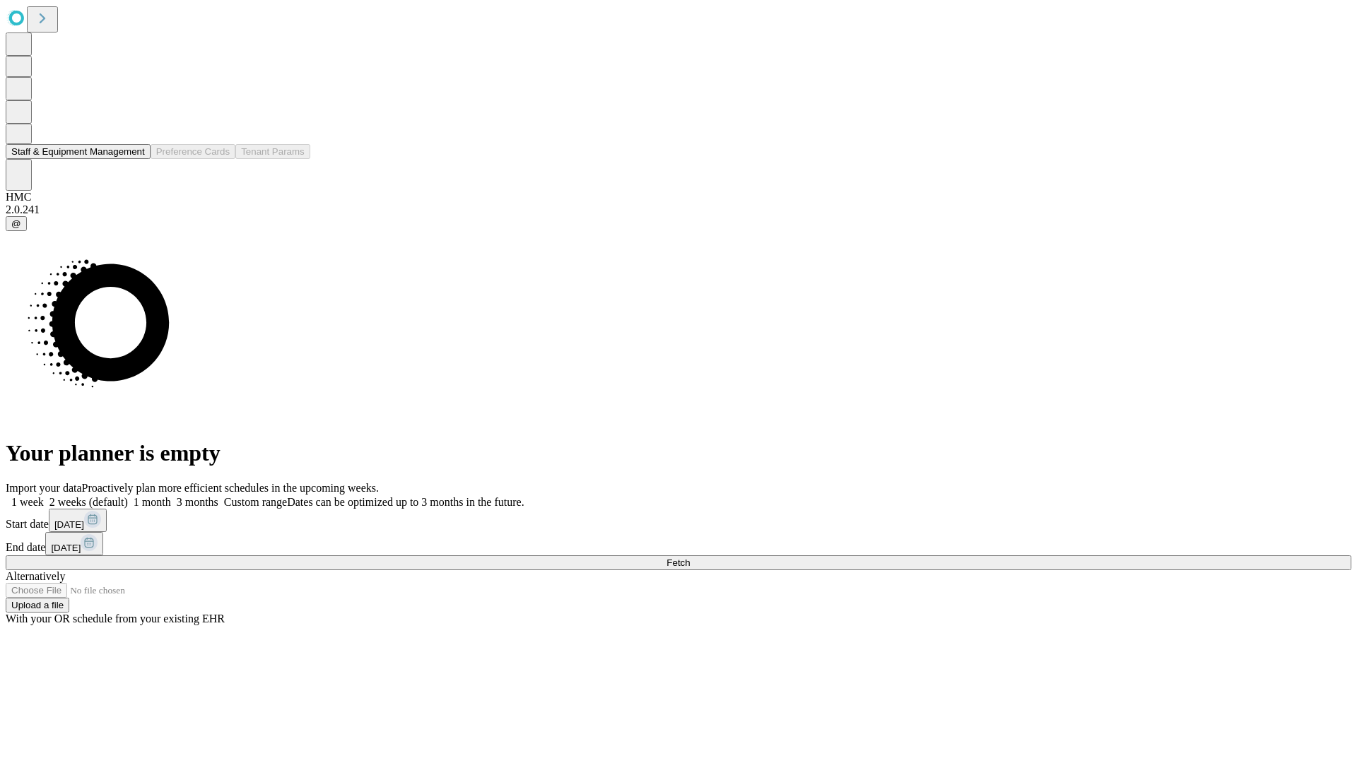 The image size is (1357, 763). Describe the element at coordinates (115, 619) in the screenshot. I see `span: With your OR schedule from your existing EHR` at that location.